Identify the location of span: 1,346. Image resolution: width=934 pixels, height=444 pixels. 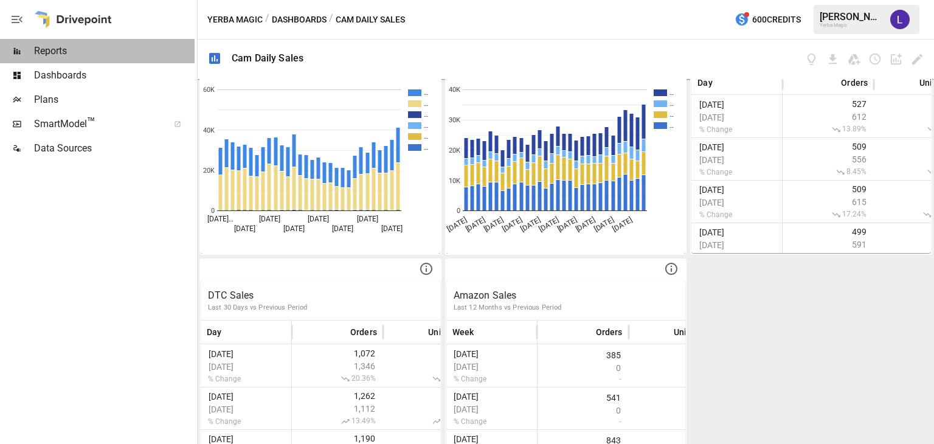
(337, 366).